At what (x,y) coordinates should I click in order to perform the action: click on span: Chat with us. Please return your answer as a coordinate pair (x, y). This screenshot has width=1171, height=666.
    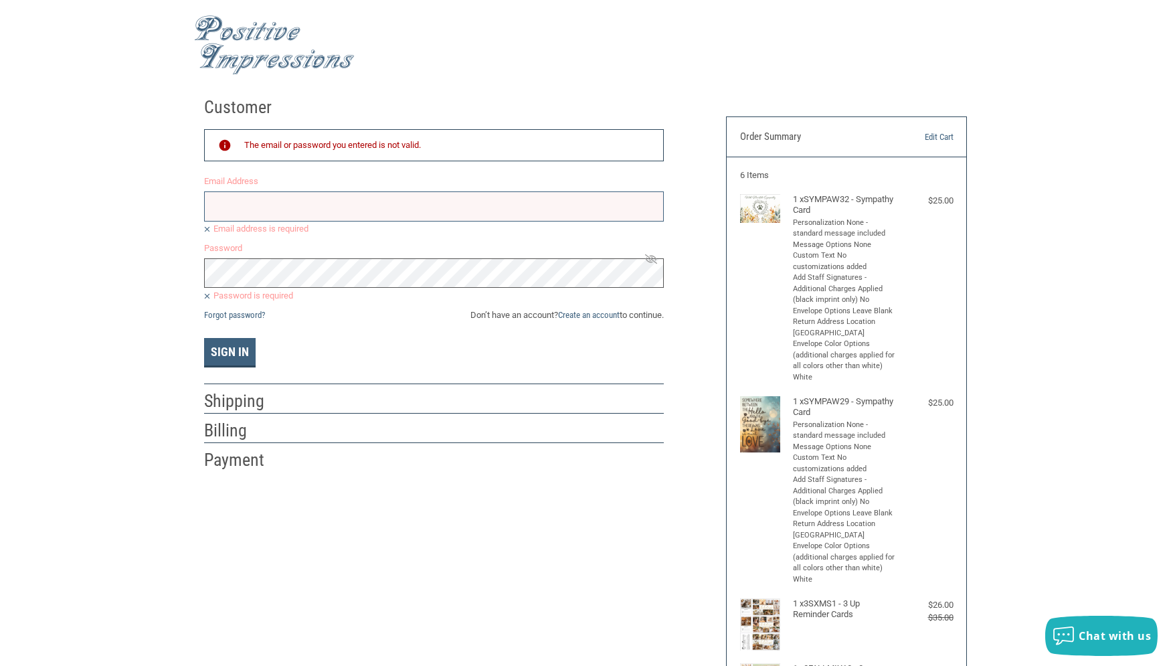
    Looking at the image, I should click on (1115, 636).